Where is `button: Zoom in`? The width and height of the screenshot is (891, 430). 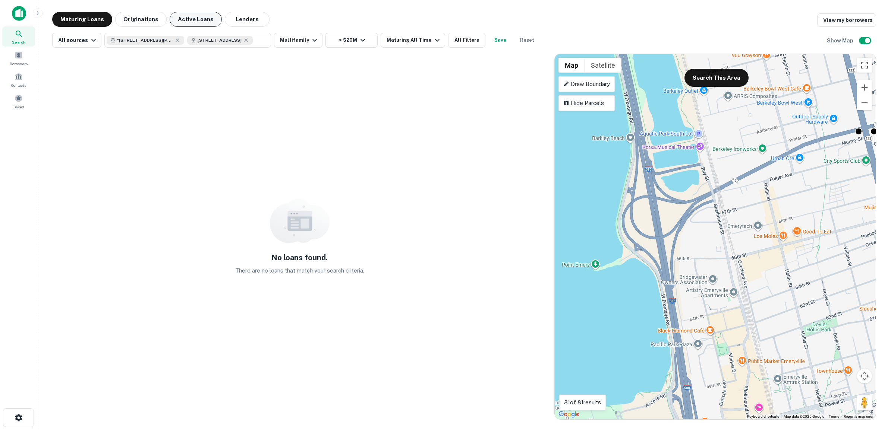 button: Zoom in is located at coordinates (864, 88).